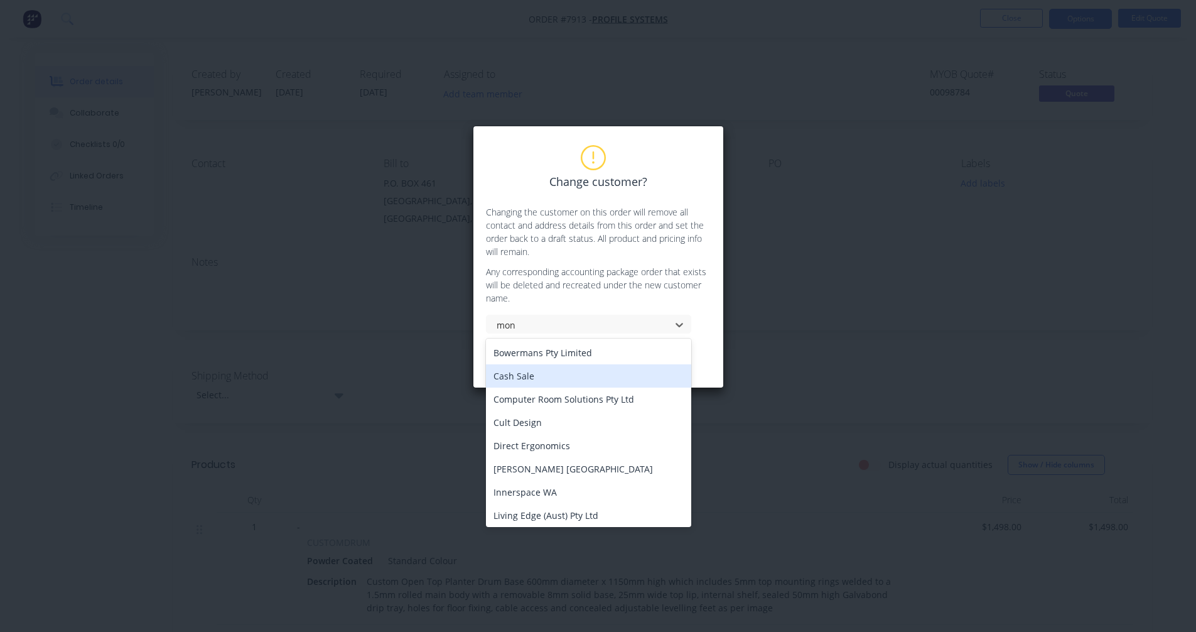 The height and width of the screenshot is (632, 1196). Describe the element at coordinates (588, 352) in the screenshot. I see `div: Bowermans Pty Limited` at that location.